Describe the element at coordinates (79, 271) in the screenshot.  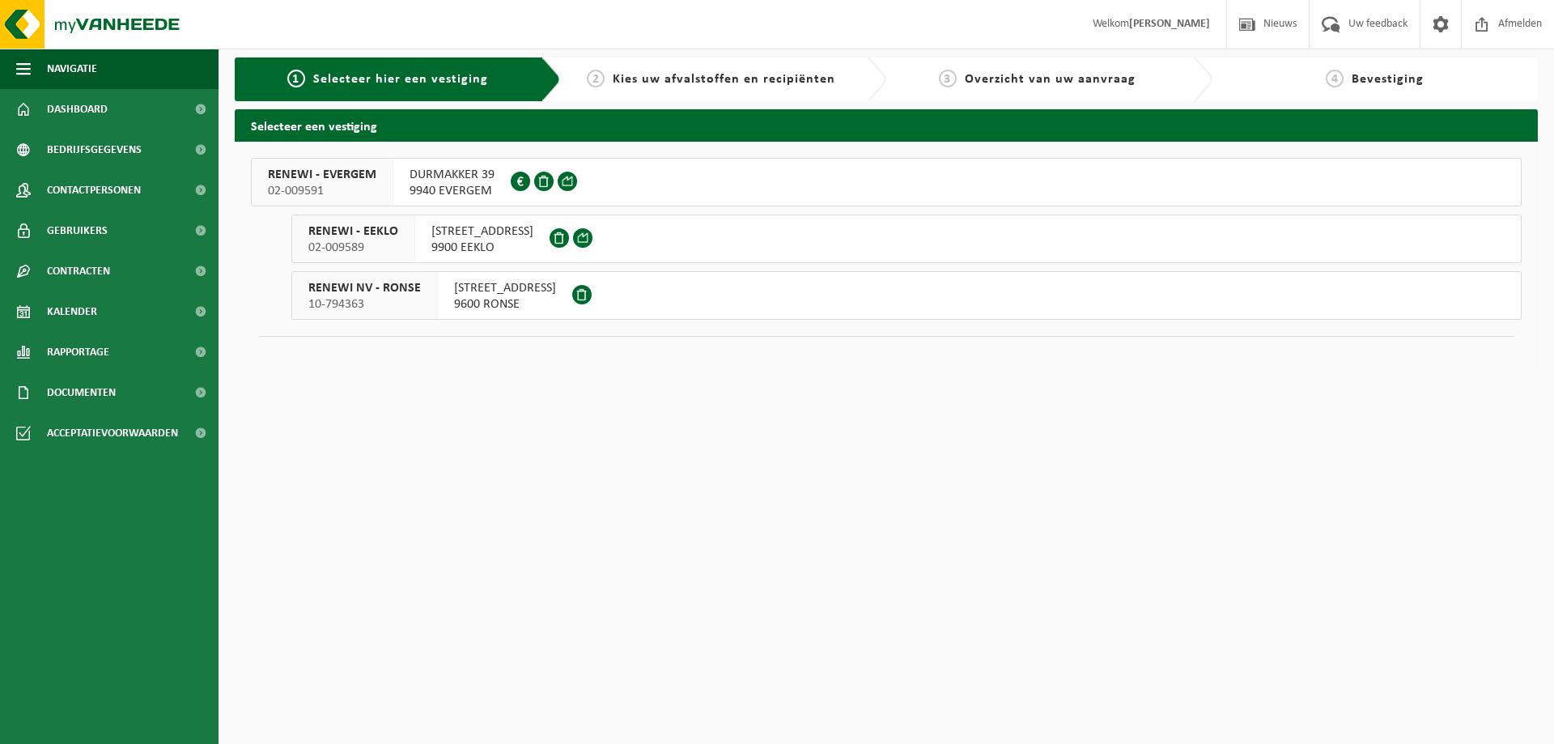
I see `span: Contracten` at that location.